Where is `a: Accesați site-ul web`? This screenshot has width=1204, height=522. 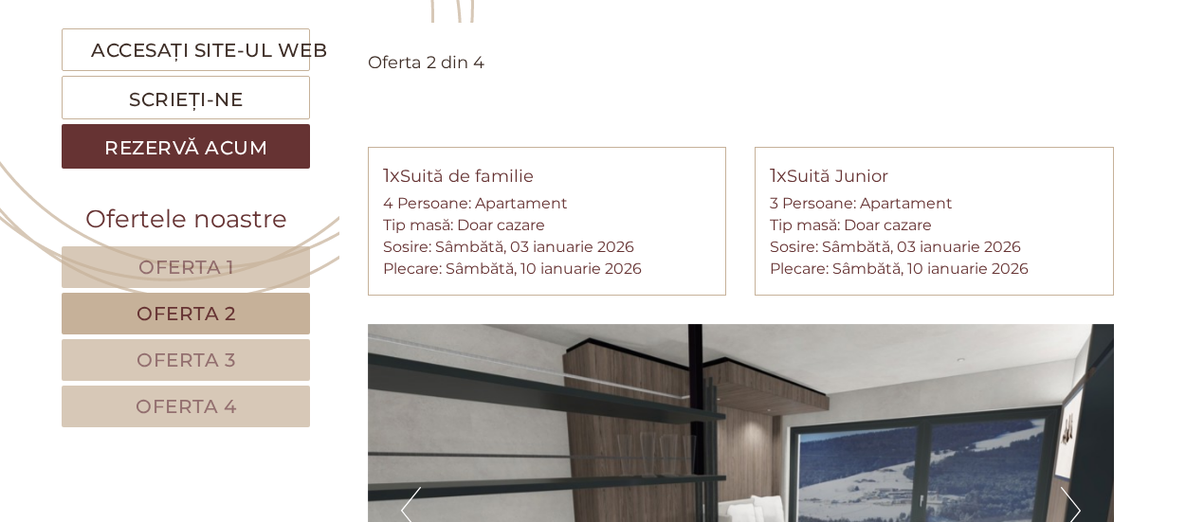
a: Accesați site-ul web is located at coordinates (186, 49).